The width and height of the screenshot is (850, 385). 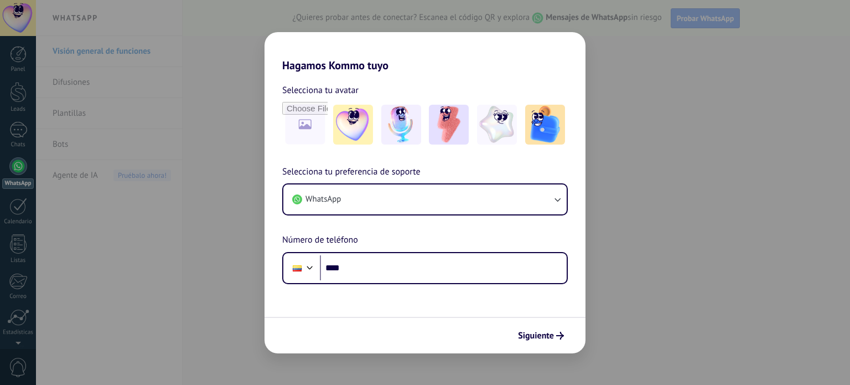 I want to click on span: Siguiente, so click(x=536, y=335).